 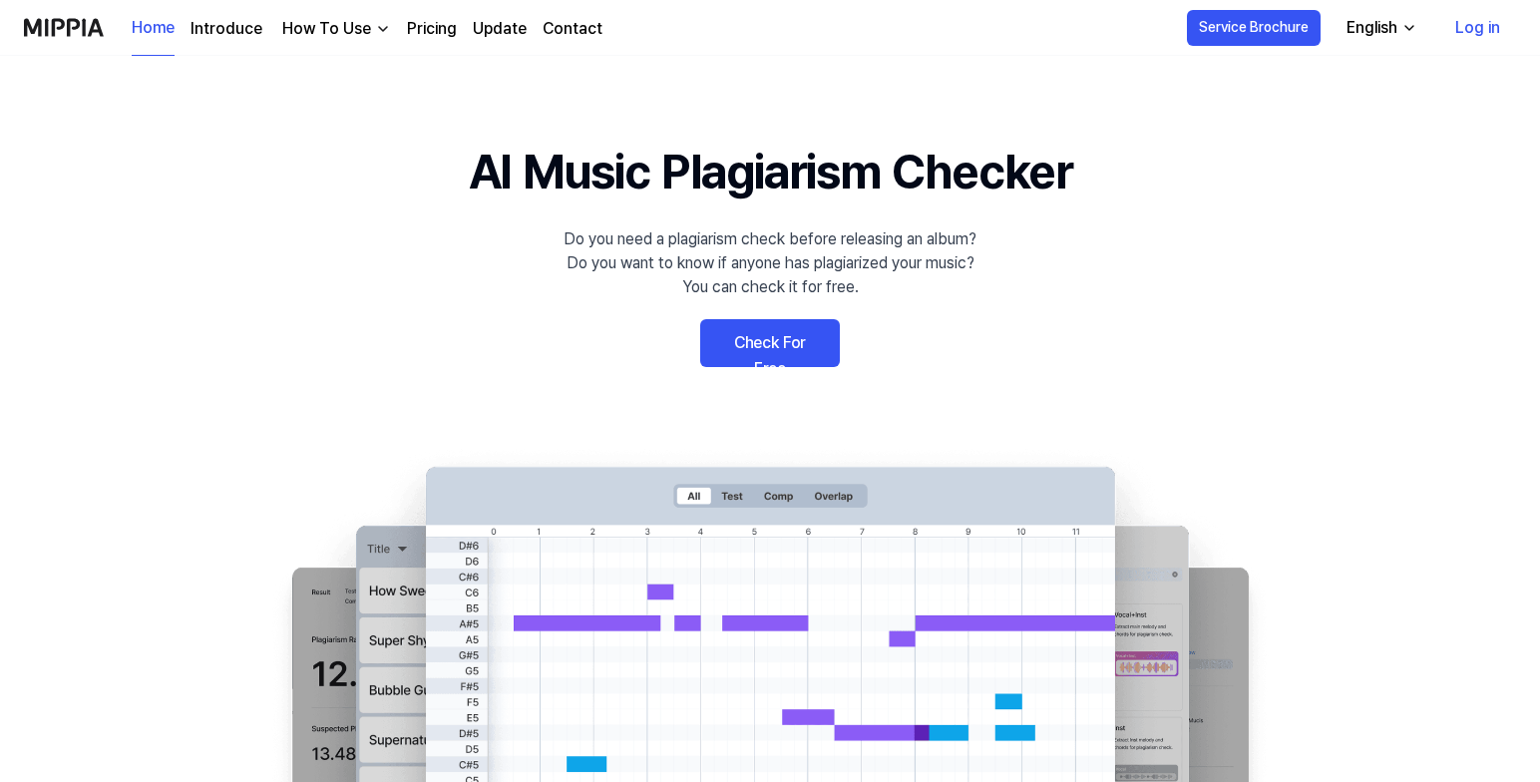 I want to click on button: Service Brochure, so click(x=1254, y=28).